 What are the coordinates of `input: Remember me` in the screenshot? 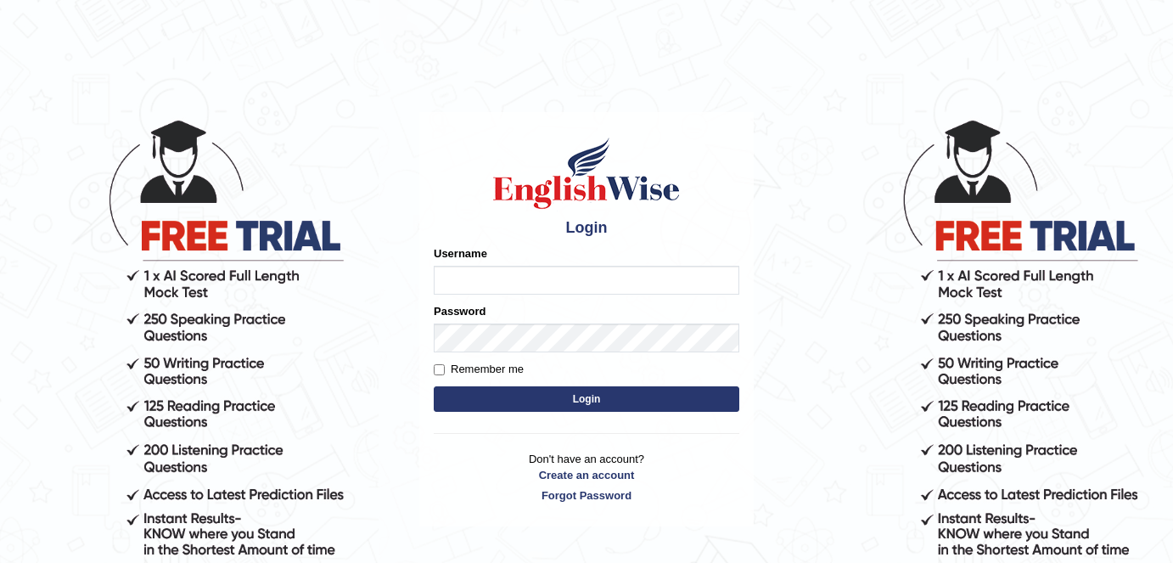 It's located at (439, 369).